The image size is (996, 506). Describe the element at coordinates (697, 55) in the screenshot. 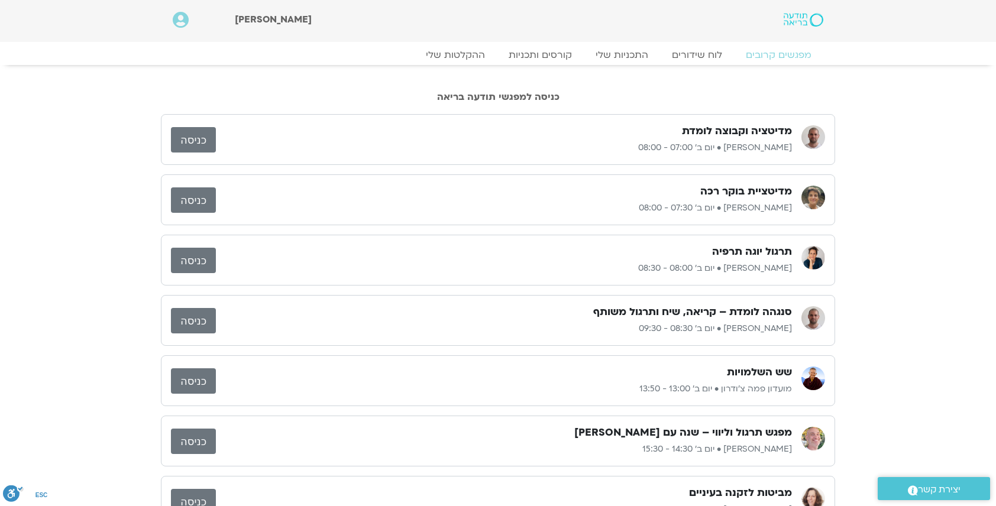

I see `a: לוח שידורים` at that location.